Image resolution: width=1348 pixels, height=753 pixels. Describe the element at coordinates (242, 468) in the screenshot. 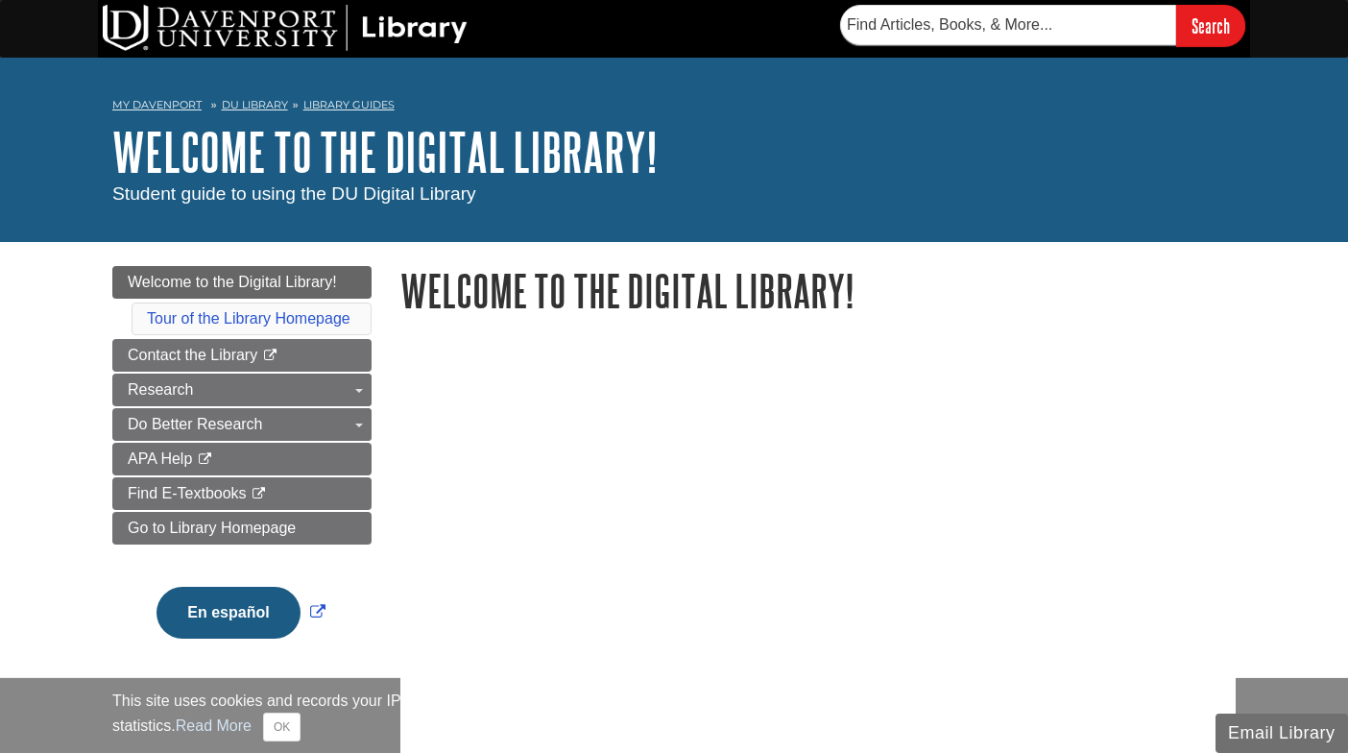

I see `div: Guide Page Menu` at that location.